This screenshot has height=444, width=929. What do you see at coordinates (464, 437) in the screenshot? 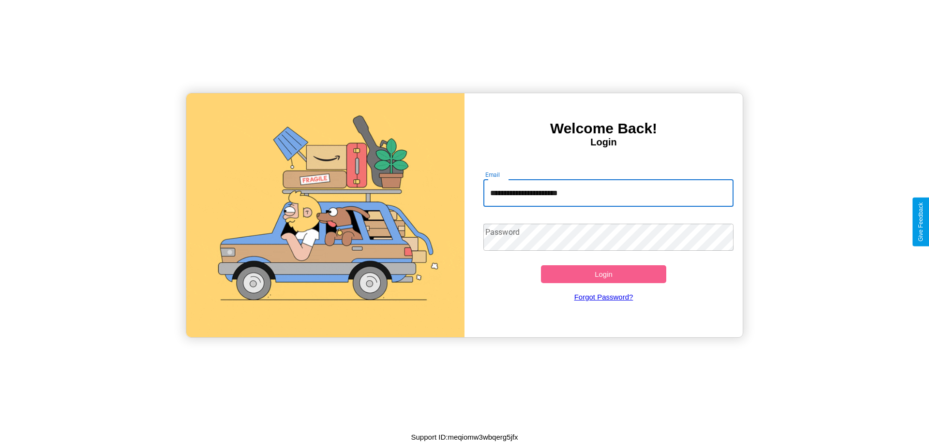
I see `p: Support ID: meqiomw3wbqerg5jfx` at bounding box center [464, 437].